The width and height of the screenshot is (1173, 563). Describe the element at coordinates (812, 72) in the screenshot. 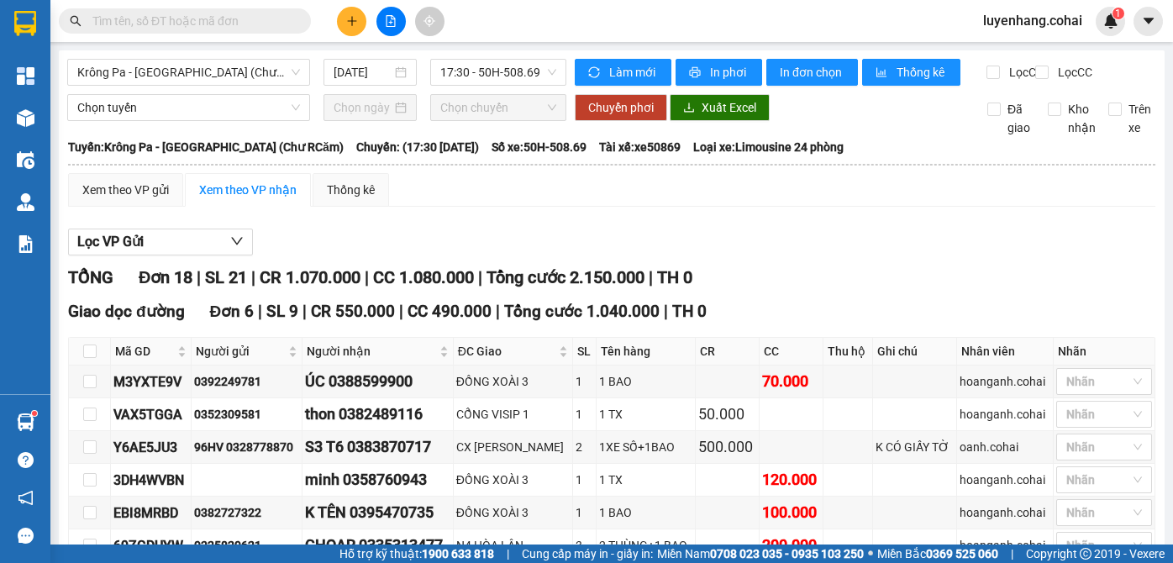

I see `span: In đơn chọn` at that location.